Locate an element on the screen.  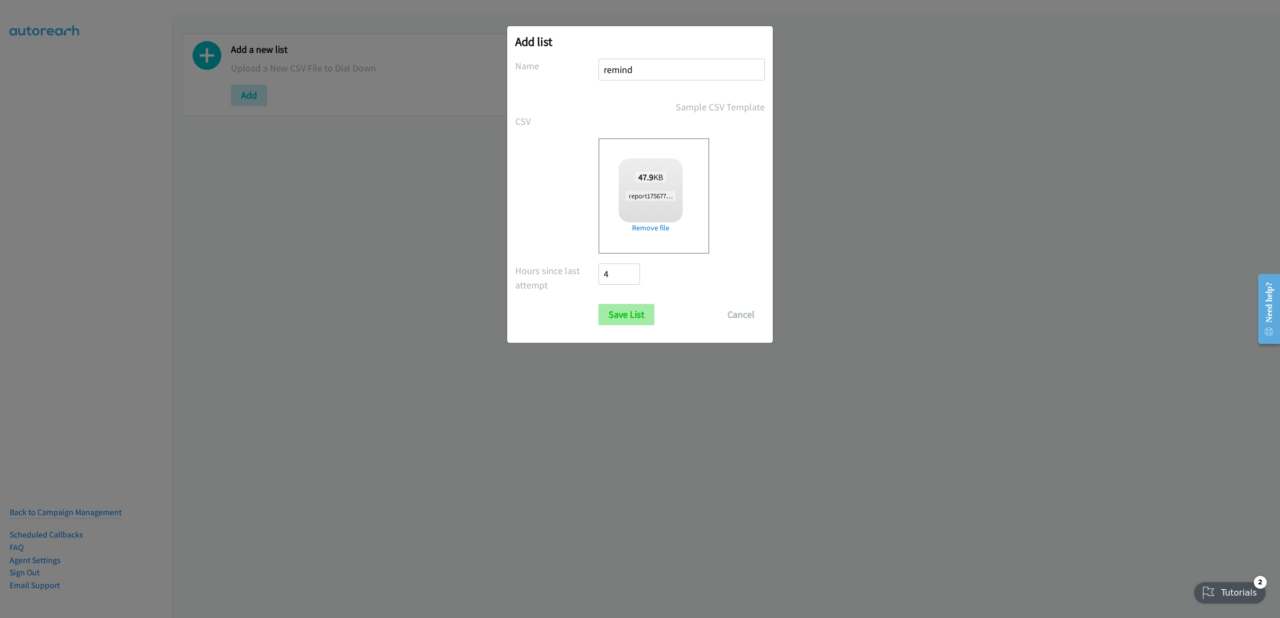
span: report1756773591307.csv is located at coordinates (664, 196).